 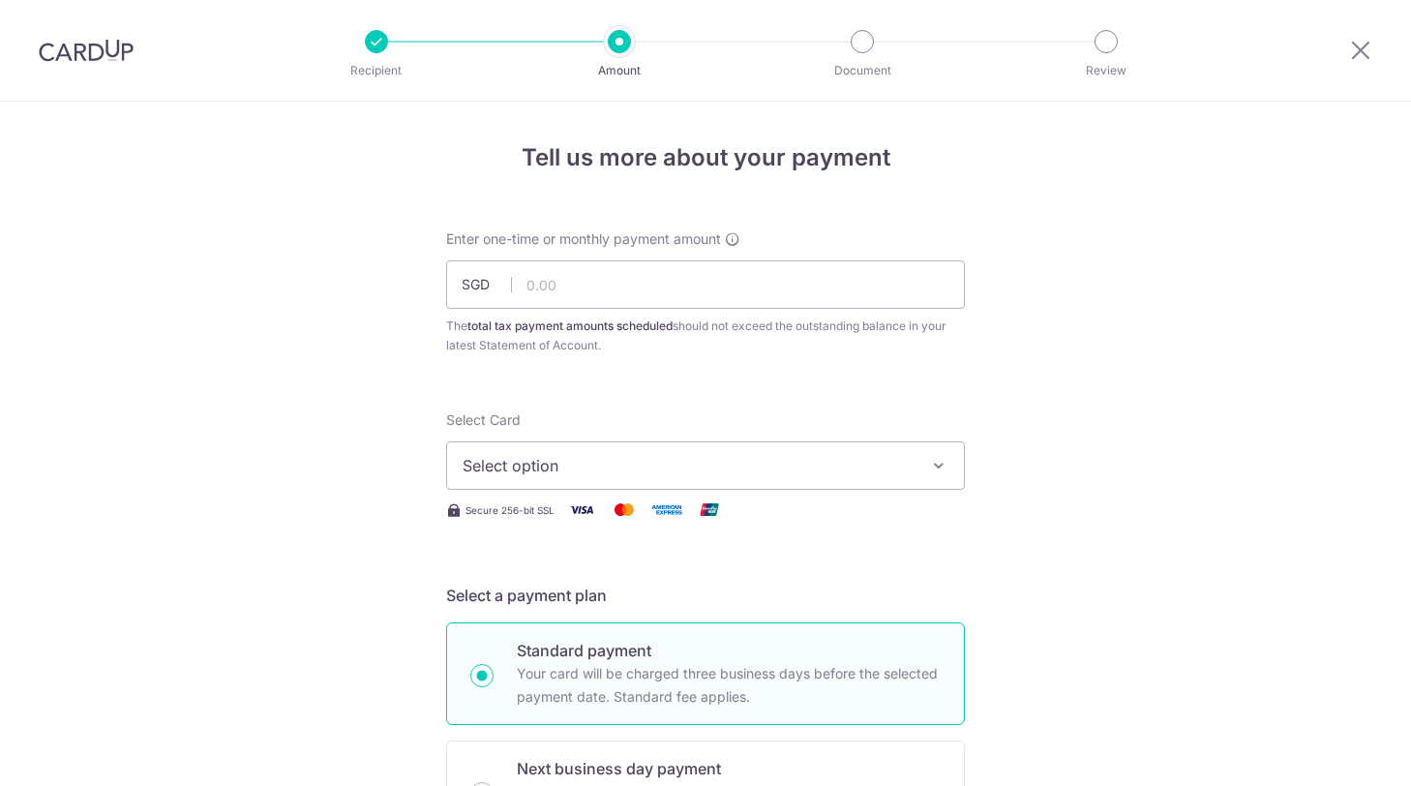 What do you see at coordinates (376, 71) in the screenshot?
I see `p: Recipient` at bounding box center [376, 71].